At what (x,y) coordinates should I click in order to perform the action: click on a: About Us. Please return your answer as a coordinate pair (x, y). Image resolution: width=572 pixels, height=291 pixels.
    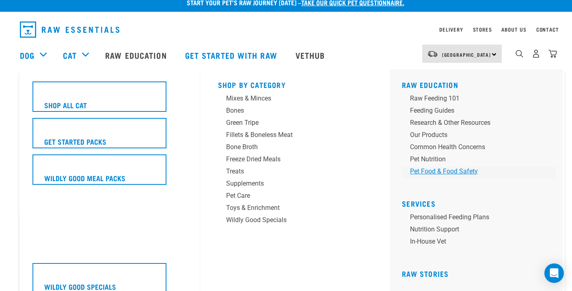
    Looking at the image, I should click on (513, 29).